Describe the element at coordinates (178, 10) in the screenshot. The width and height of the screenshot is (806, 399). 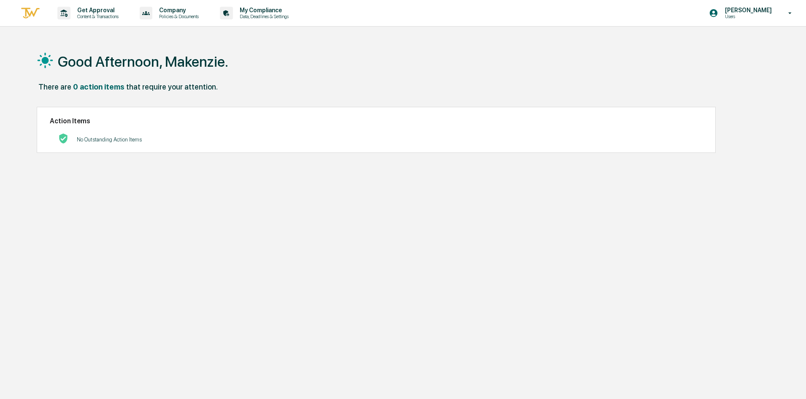
I see `p: Company` at that location.